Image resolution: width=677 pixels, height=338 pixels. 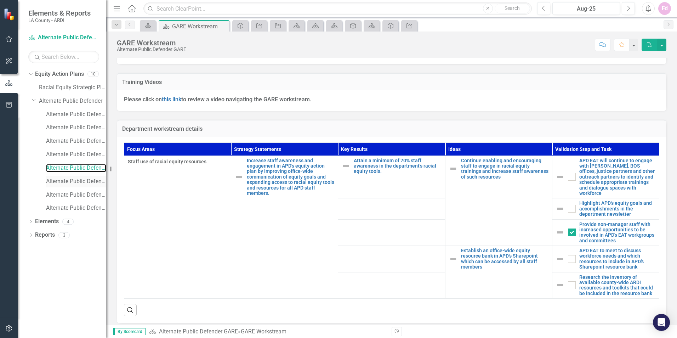 I want to click on input: Search ClearPoint..., so click(x=337, y=8).